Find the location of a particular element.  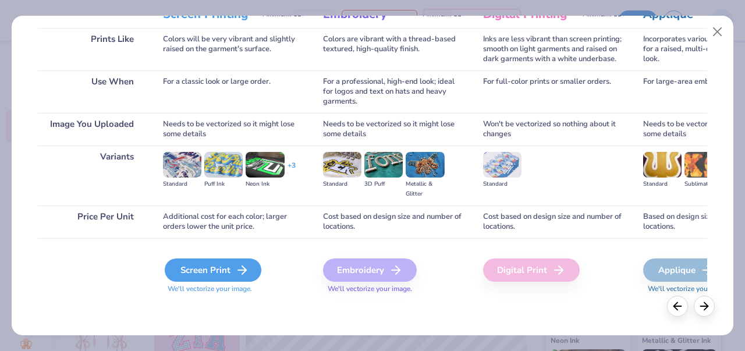

button: Close is located at coordinates (718, 32).